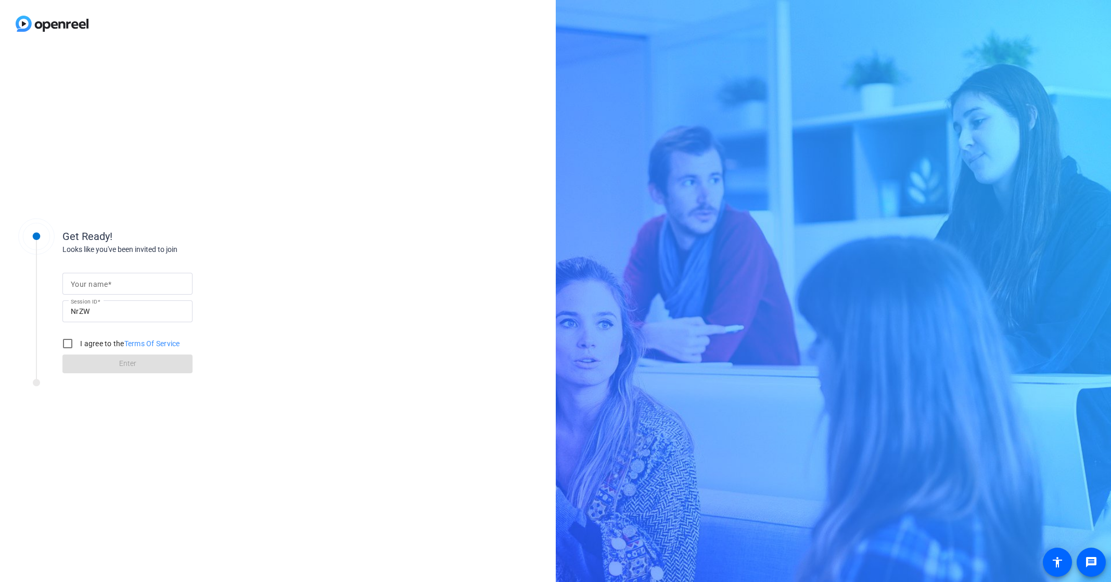 Image resolution: width=1111 pixels, height=582 pixels. Describe the element at coordinates (167, 249) in the screenshot. I see `div: Looks like you've been invited to join` at that location.